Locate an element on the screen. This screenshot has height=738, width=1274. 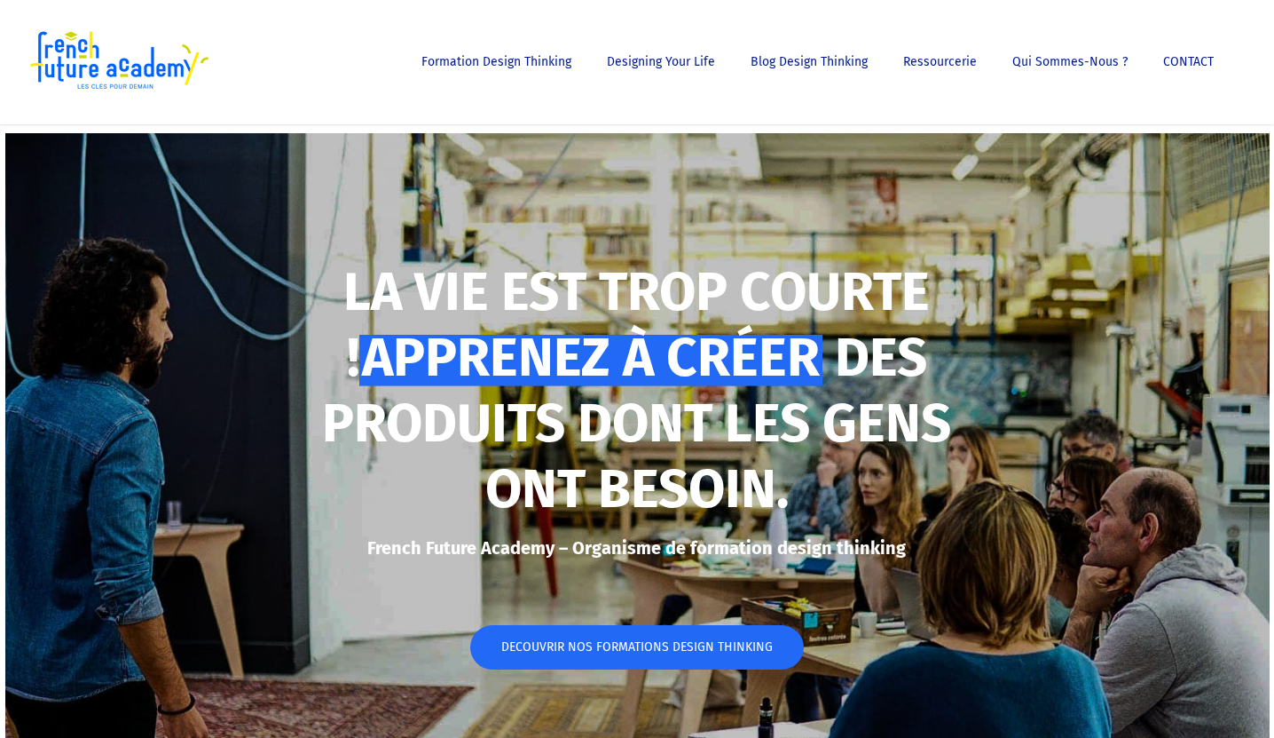
span: CONTACT is located at coordinates (1188, 61).